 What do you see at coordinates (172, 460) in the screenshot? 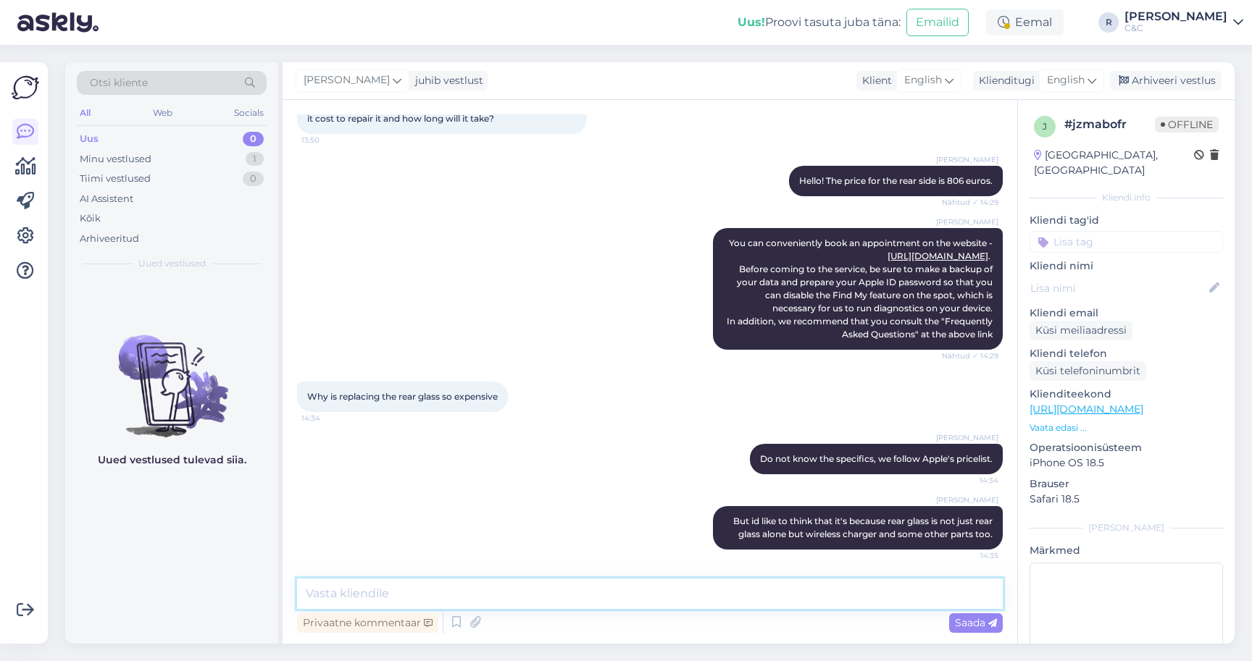
I see `p: Uued vestlused tulevad siia.` at bounding box center [172, 460].